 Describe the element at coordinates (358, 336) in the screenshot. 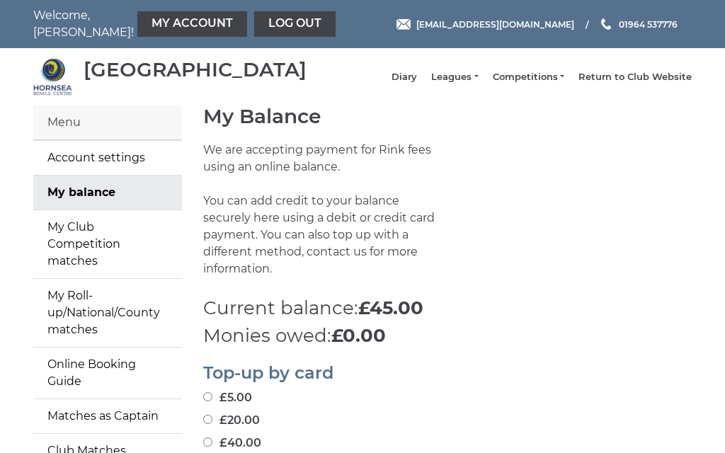

I see `strong: £0.00` at that location.